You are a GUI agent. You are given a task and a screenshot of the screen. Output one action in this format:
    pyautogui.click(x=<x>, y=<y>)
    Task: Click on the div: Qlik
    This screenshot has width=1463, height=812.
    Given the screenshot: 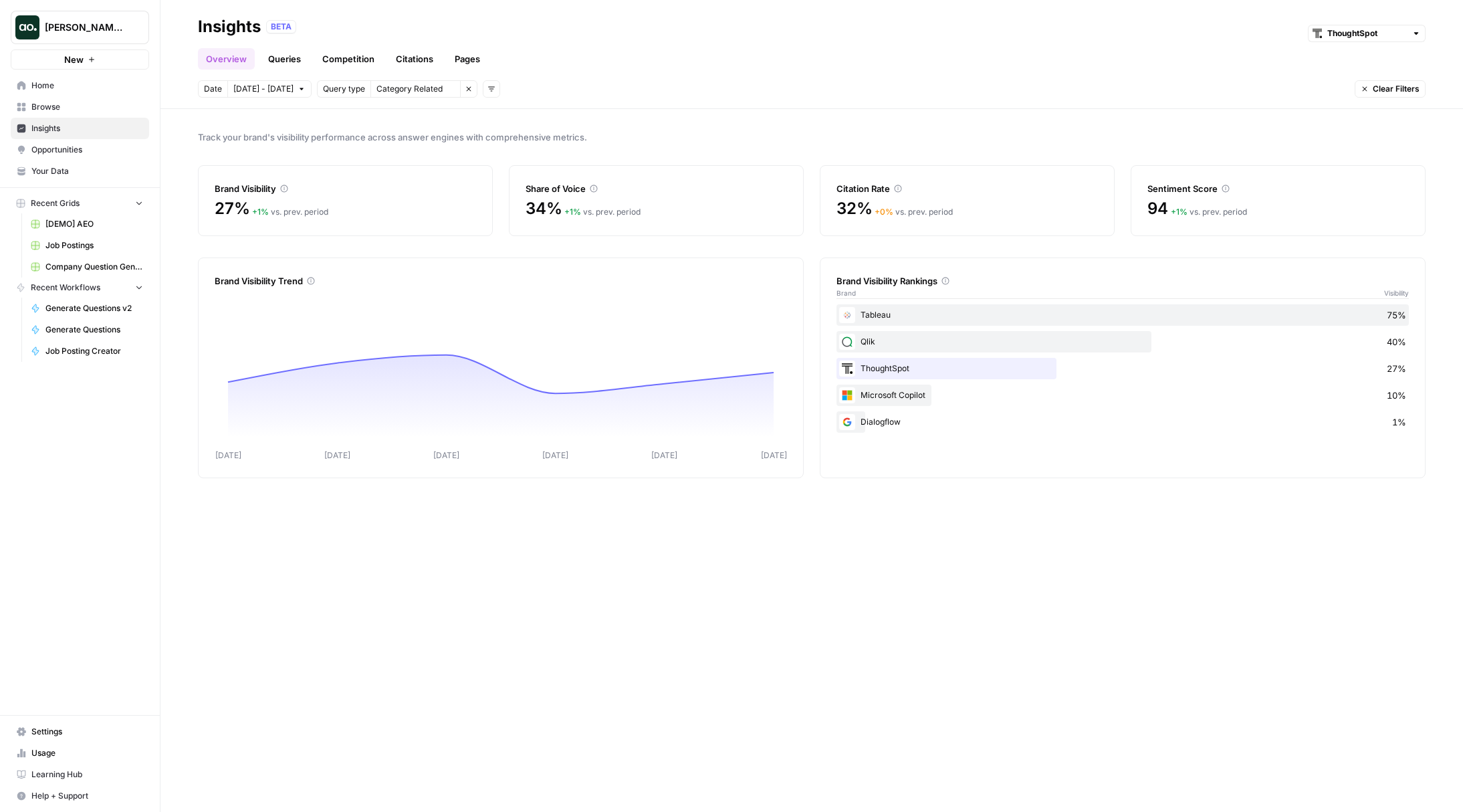 What is the action you would take?
    pyautogui.click(x=1123, y=342)
    